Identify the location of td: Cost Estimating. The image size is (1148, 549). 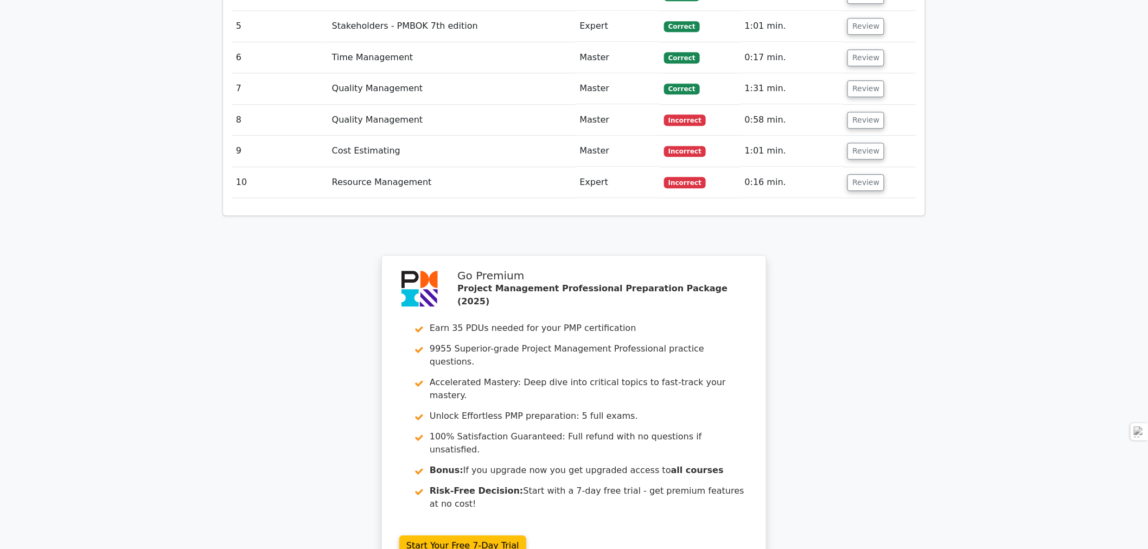
(451, 151).